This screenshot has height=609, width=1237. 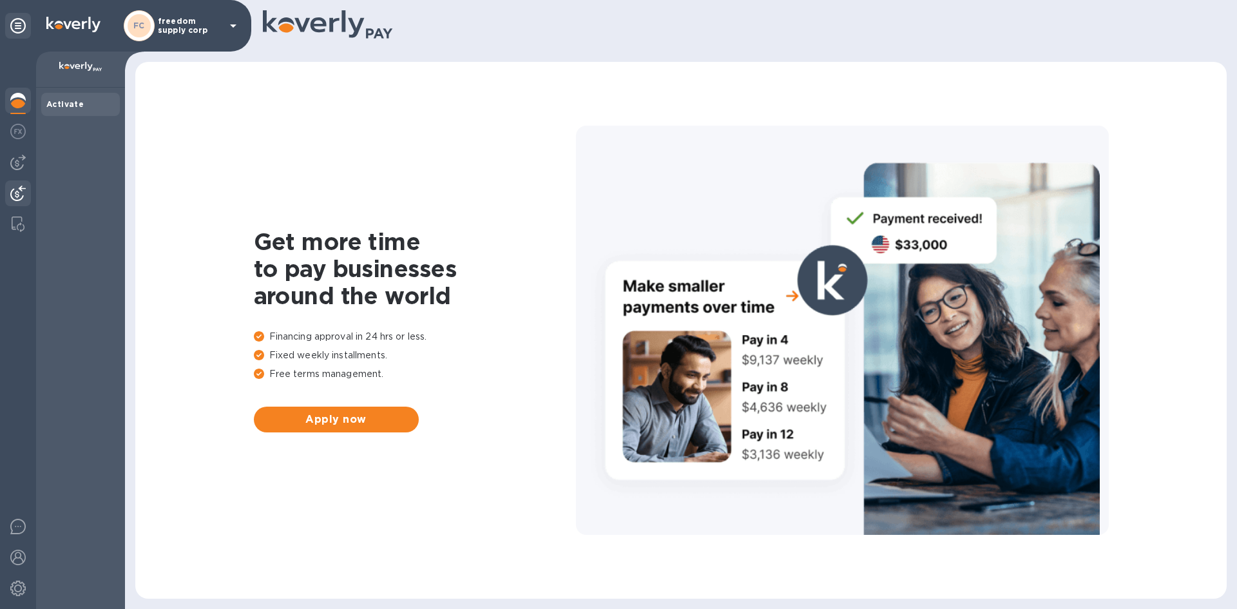 I want to click on p: Financing approval in 24 hrs or less., so click(x=415, y=336).